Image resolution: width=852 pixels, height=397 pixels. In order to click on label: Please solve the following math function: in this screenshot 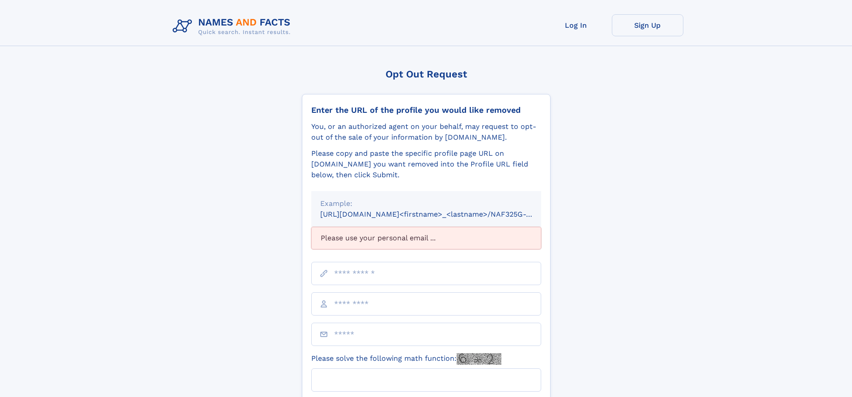, I will do `click(406, 359)`.